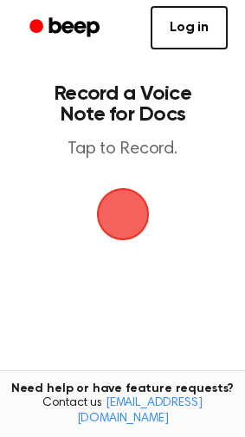 The image size is (245, 437). What do you see at coordinates (122, 411) in the screenshot?
I see `span: Contact us` at bounding box center [122, 411].